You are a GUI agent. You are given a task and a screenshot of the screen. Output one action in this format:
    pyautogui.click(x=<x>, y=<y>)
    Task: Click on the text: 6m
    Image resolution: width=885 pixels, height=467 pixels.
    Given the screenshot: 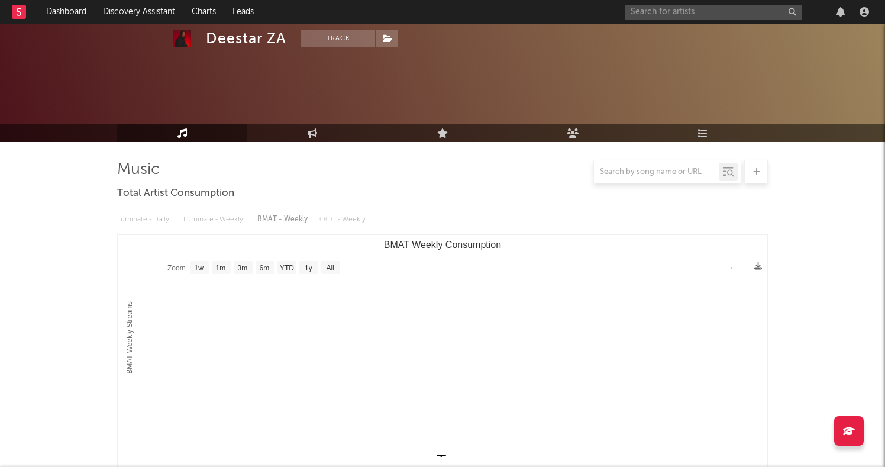 What is the action you would take?
    pyautogui.click(x=264, y=268)
    